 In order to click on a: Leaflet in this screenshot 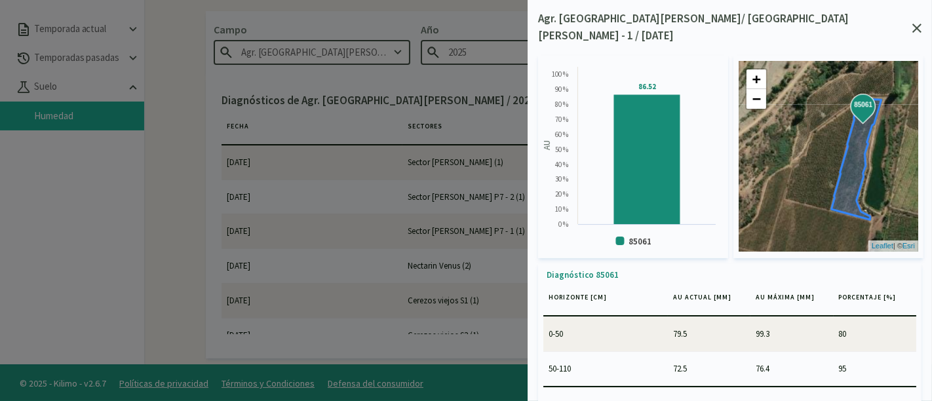, I will do `click(882, 246)`.